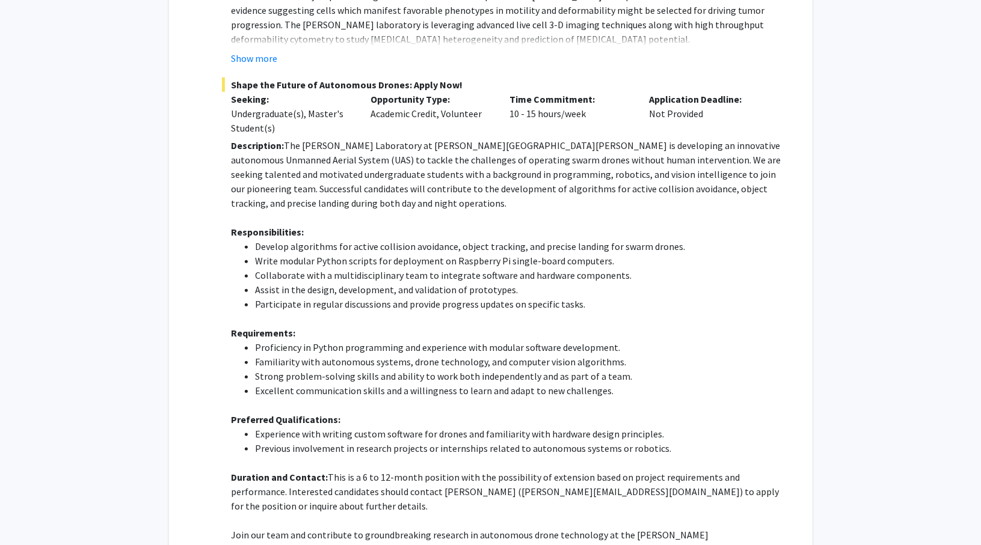  I want to click on li: Participate in regular discussions and provide progress updates on specific tasks., so click(521, 304).